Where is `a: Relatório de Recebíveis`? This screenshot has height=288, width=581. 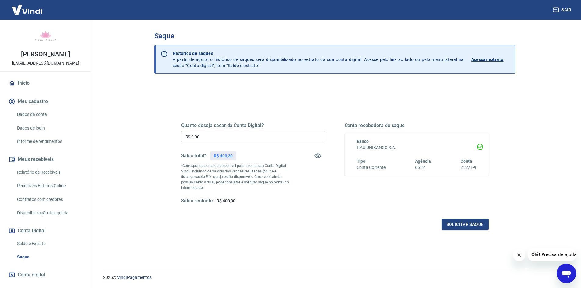
a: Relatório de Recebíveis is located at coordinates (49, 172).